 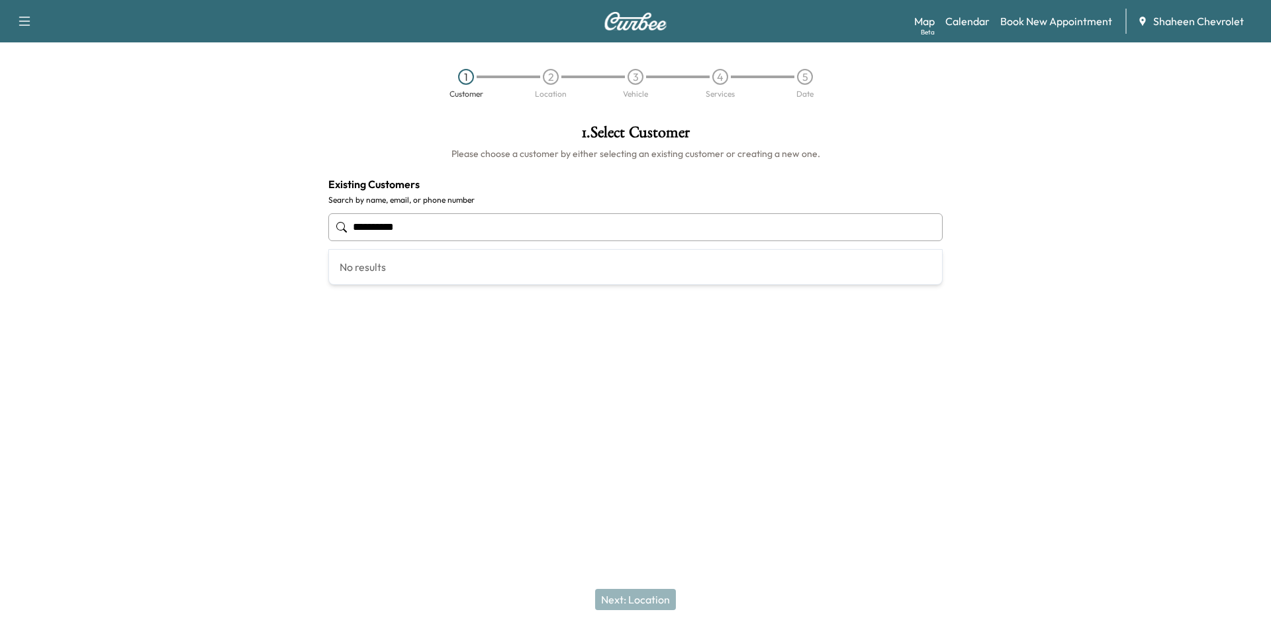 I want to click on div: Location, so click(x=551, y=94).